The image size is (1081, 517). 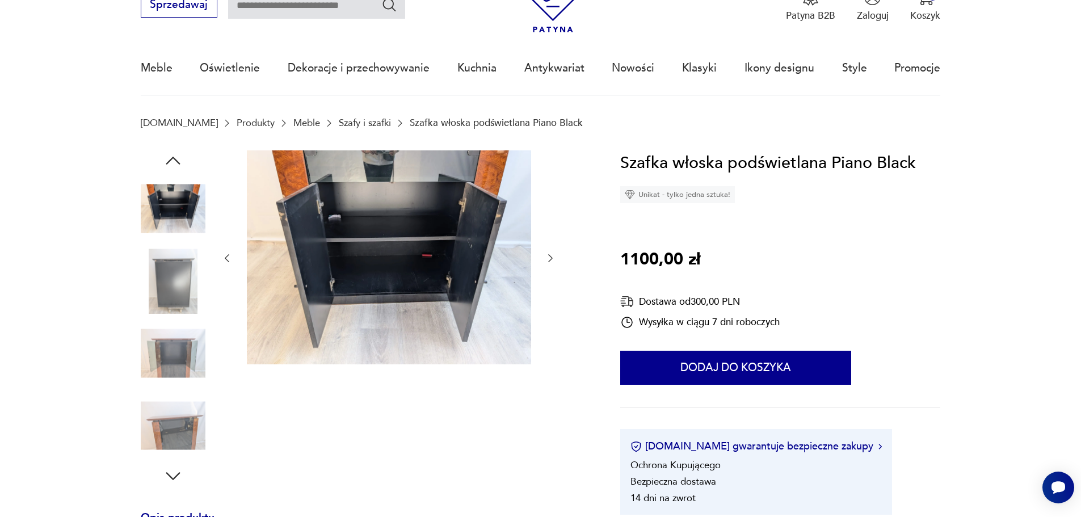 What do you see at coordinates (627, 301) in the screenshot?
I see `img: Ikona dostawy` at bounding box center [627, 301].